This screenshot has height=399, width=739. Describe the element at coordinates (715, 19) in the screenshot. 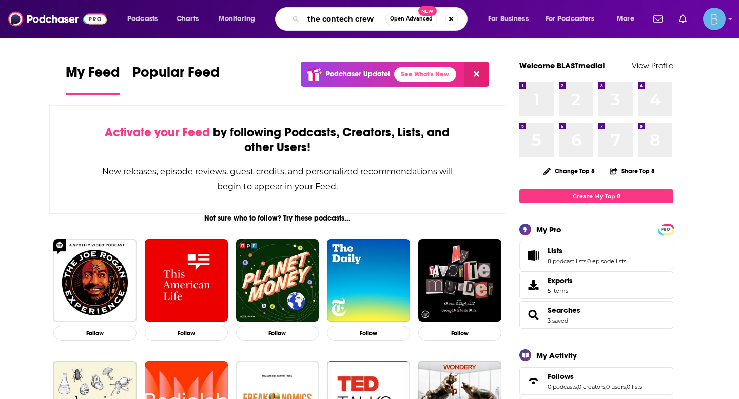

I see `button: Show profile menu` at that location.